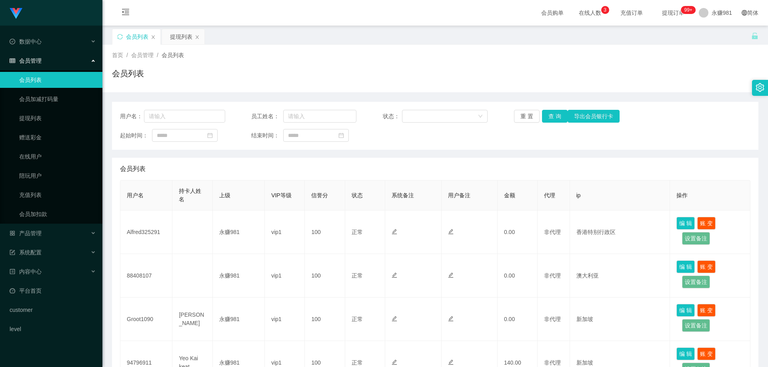  I want to click on a: customer, so click(53, 310).